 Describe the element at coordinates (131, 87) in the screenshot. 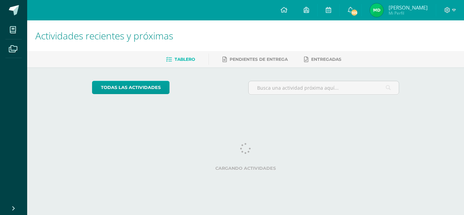

I see `a: todas las Actividades` at that location.